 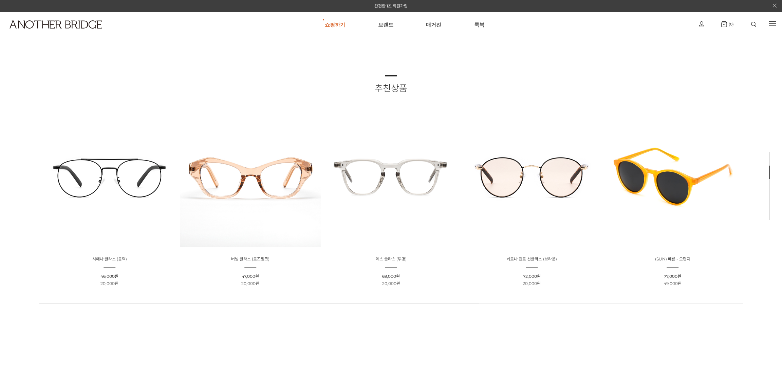 What do you see at coordinates (754, 24) in the screenshot?
I see `img: search` at bounding box center [754, 24].